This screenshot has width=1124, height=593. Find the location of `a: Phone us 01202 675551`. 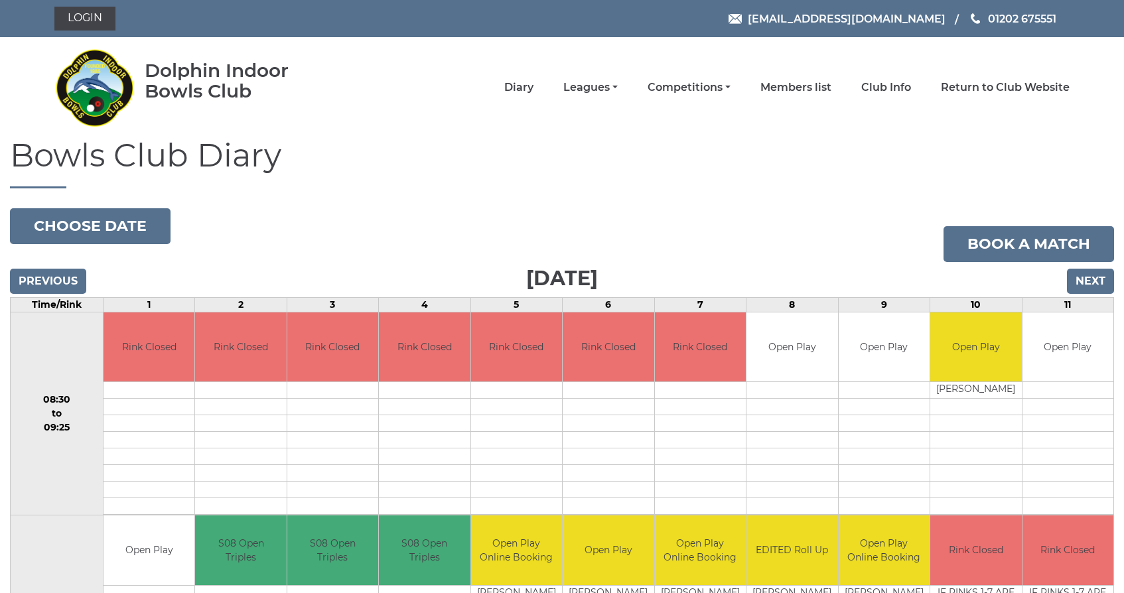

a: Phone us 01202 675551 is located at coordinates (1012, 19).